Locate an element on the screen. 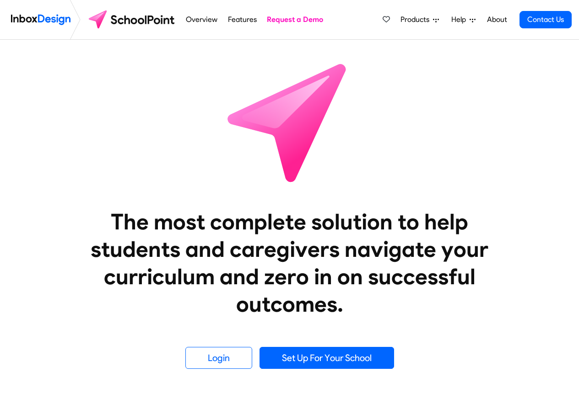 The height and width of the screenshot is (399, 579). a: Request a Demo is located at coordinates (295, 20).